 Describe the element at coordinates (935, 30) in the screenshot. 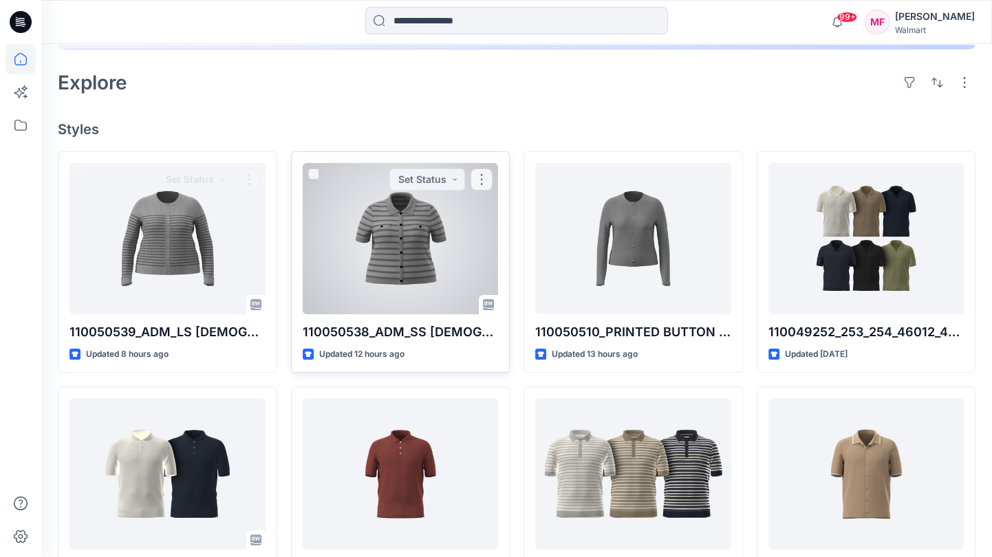

I see `div: Walmart` at that location.